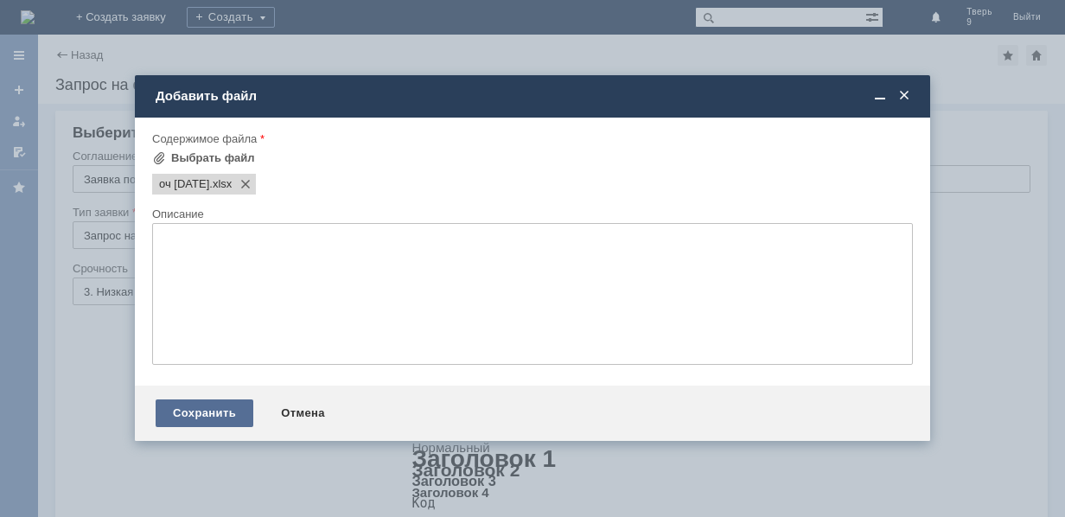 The image size is (1065, 517). Describe the element at coordinates (880, 96) in the screenshot. I see `span: Свернуть (Ctrl + M)` at that location.